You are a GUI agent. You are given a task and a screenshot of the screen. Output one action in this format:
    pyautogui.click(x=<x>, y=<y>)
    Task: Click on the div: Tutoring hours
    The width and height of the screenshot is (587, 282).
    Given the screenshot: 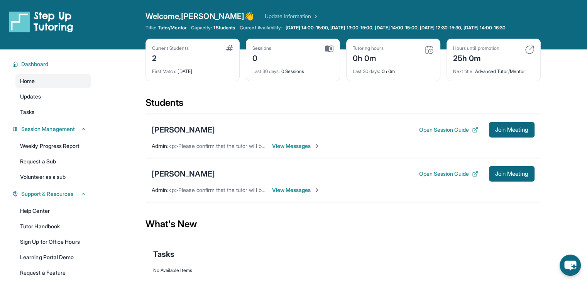 What is the action you would take?
    pyautogui.click(x=368, y=48)
    